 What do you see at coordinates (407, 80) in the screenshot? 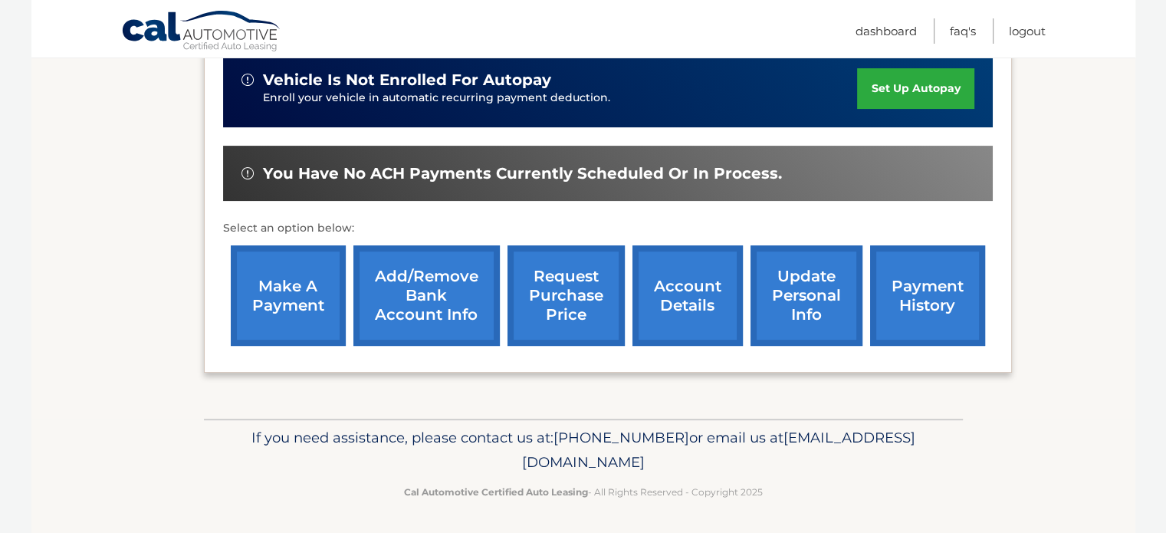
I see `span: vehicle is not enrolled for autopay` at bounding box center [407, 80].